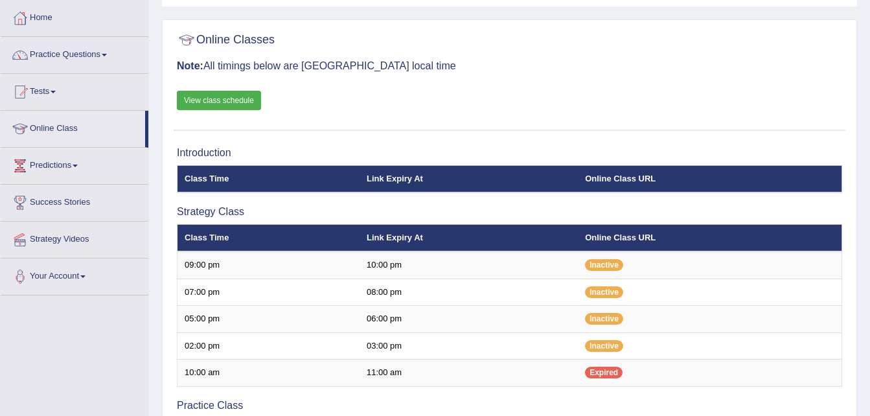 This screenshot has height=416, width=870. Describe the element at coordinates (469, 319) in the screenshot. I see `td: 06:00 pm` at that location.